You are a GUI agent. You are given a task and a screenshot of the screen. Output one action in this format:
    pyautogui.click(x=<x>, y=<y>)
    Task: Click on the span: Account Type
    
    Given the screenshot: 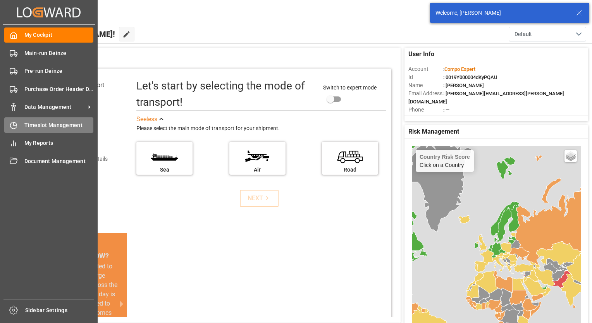 What is the action you would take?
    pyautogui.click(x=426, y=118)
    